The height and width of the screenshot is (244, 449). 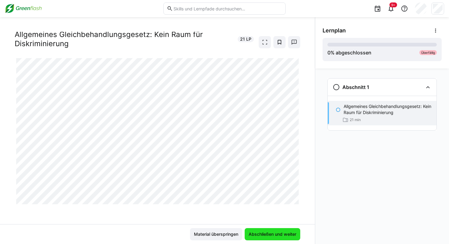 What do you see at coordinates (216, 234) in the screenshot?
I see `span: Material überspringen` at bounding box center [216, 234].